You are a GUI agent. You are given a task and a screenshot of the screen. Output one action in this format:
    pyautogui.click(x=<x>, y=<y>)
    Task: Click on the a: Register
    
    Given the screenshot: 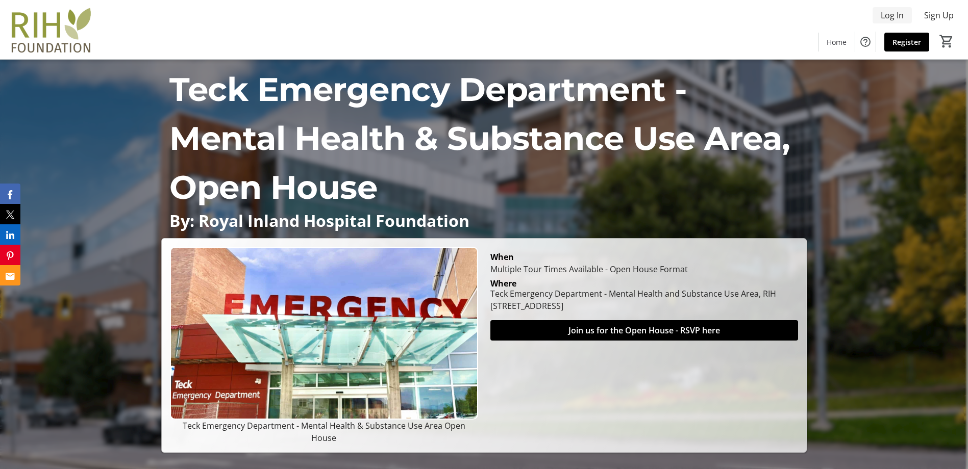 What is the action you would take?
    pyautogui.click(x=906, y=42)
    